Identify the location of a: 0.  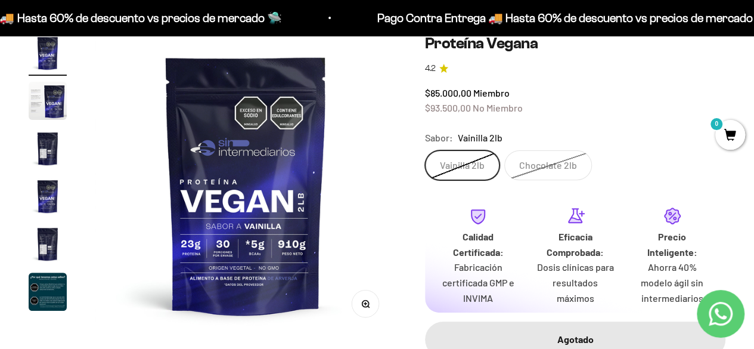
(731, 136).